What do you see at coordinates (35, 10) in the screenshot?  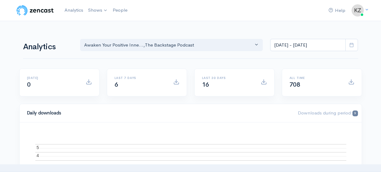 I see `img: ZenCast Logo` at bounding box center [35, 10].